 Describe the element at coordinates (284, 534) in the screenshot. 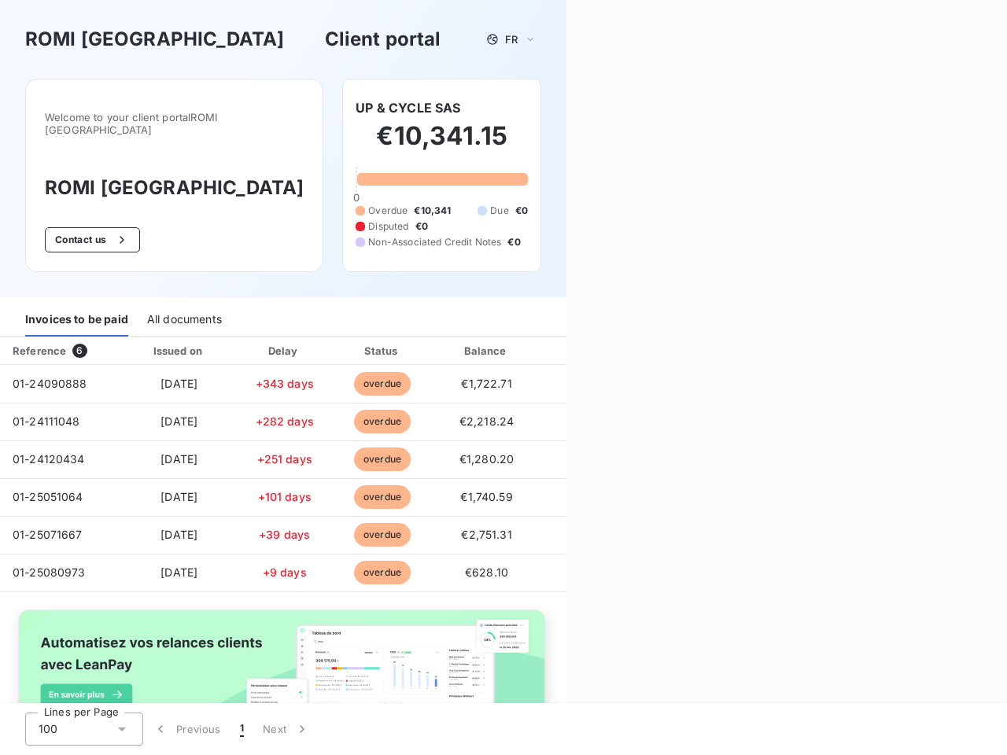

I see `span: +39 days` at that location.